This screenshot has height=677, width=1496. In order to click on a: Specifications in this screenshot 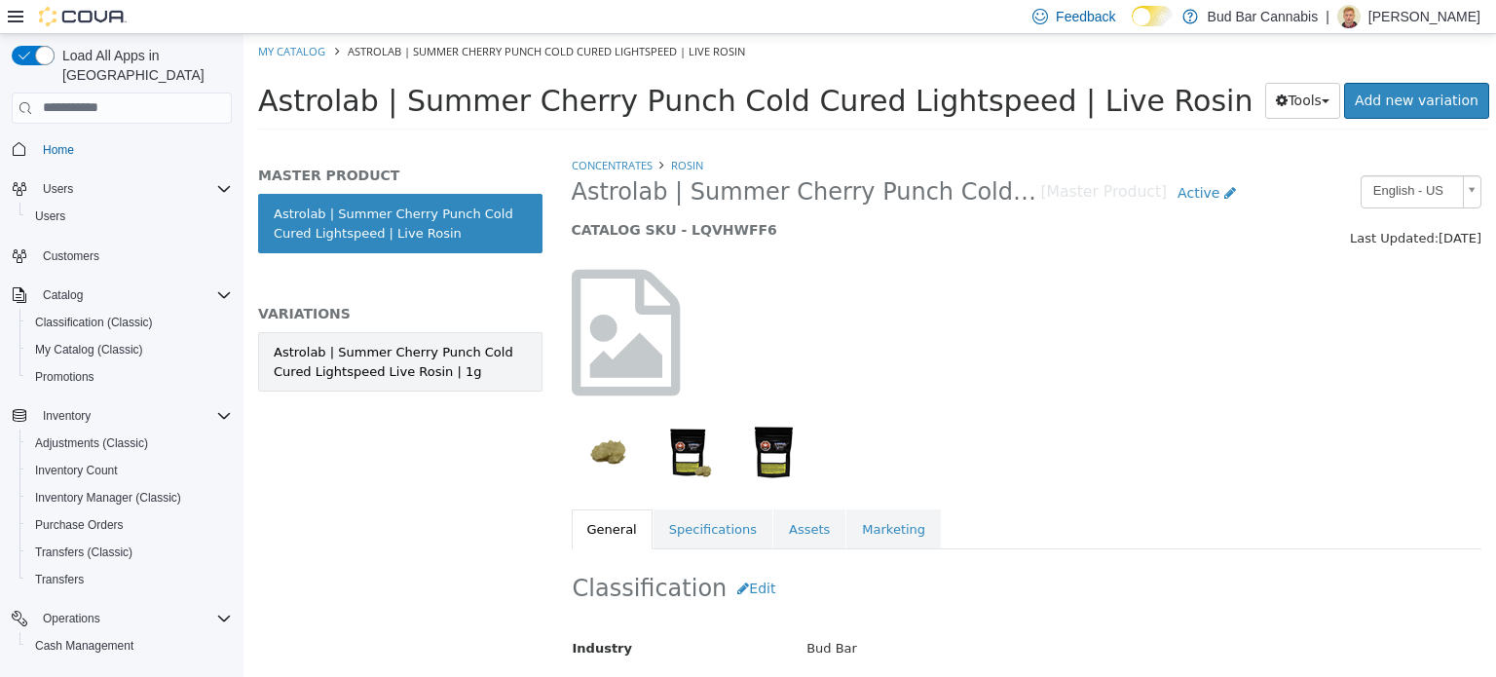, I will do `click(469, 496)`.